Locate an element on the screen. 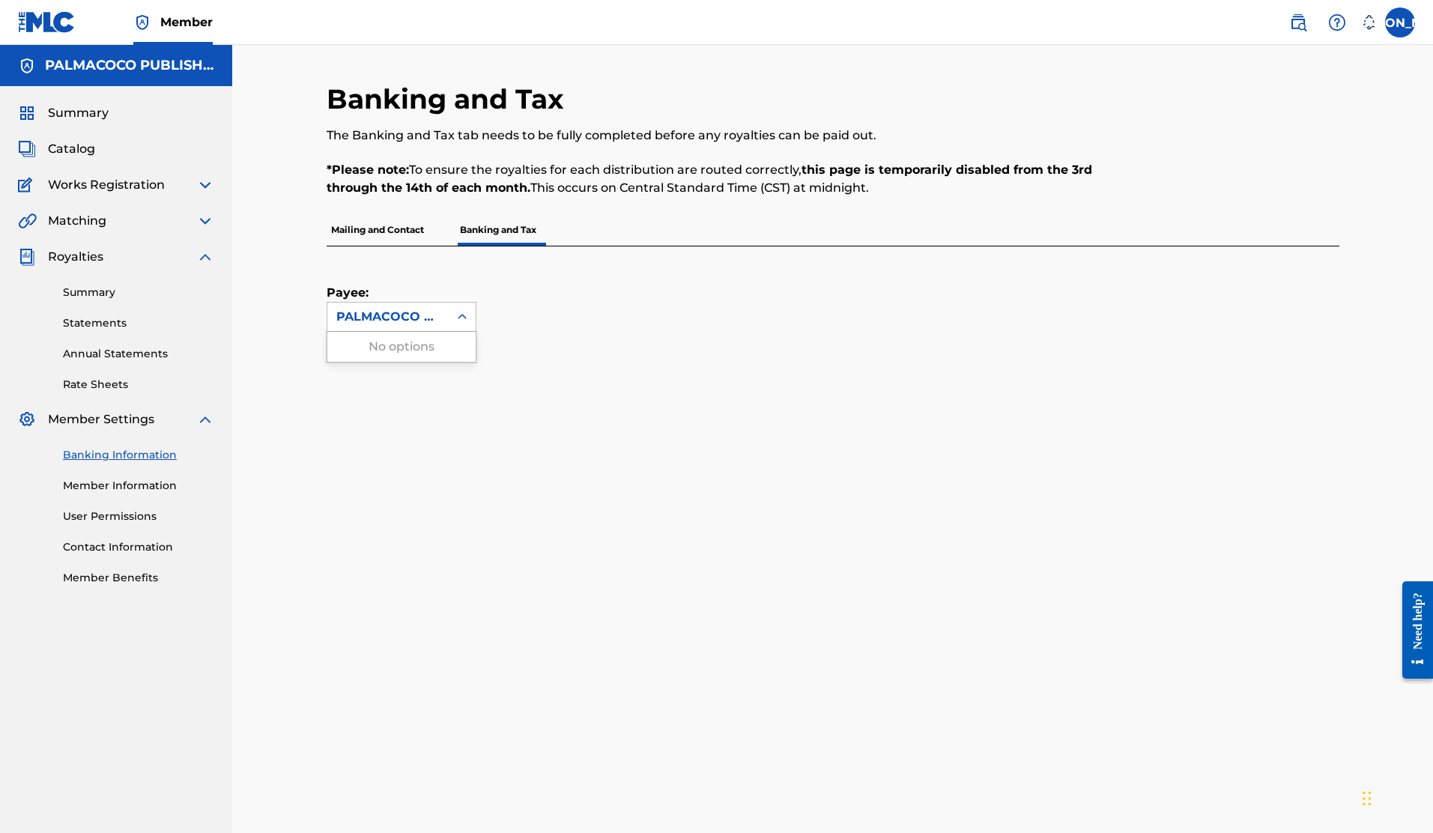 This screenshot has height=833, width=1433. p: Banking and Tax is located at coordinates (498, 230).